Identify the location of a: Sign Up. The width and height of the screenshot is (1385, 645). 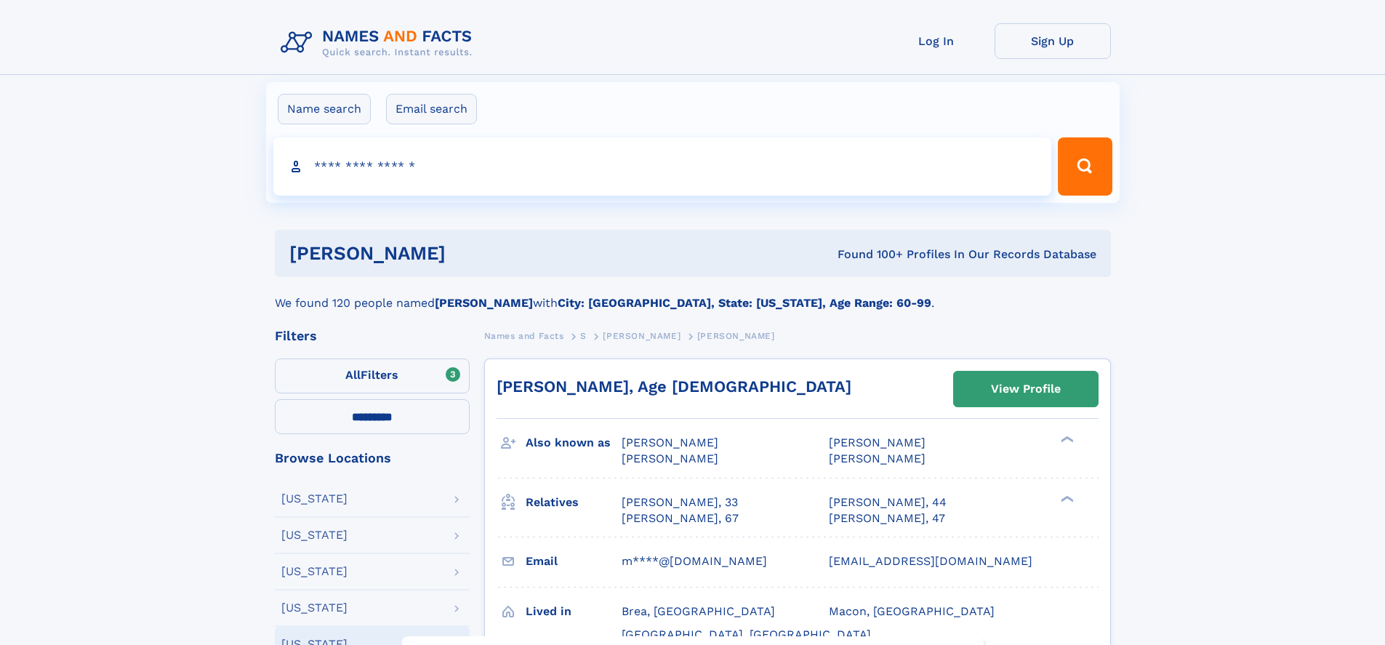
(1053, 41).